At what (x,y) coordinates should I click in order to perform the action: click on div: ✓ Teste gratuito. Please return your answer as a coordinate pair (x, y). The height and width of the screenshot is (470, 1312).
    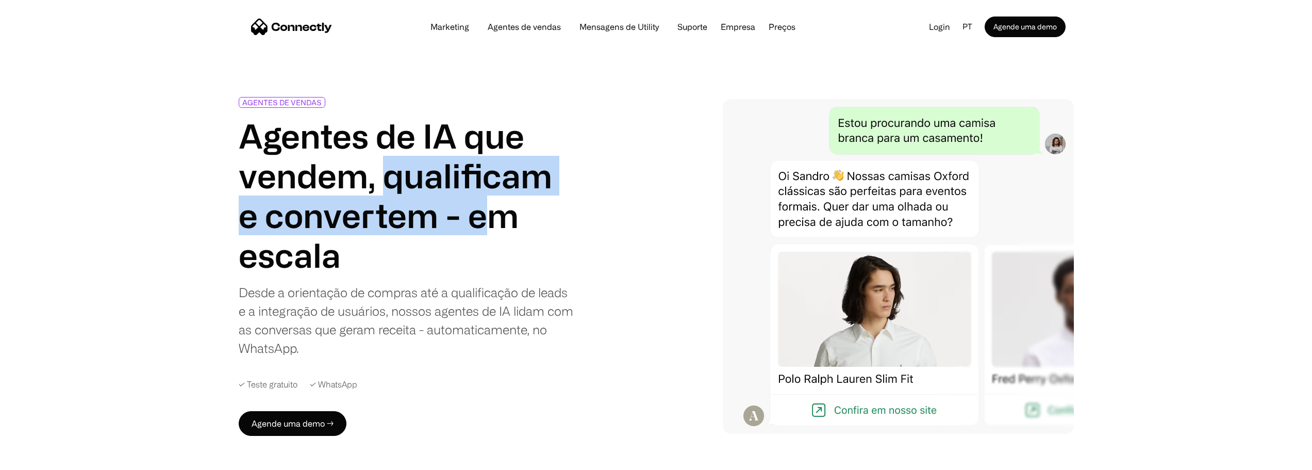
    Looking at the image, I should click on (268, 384).